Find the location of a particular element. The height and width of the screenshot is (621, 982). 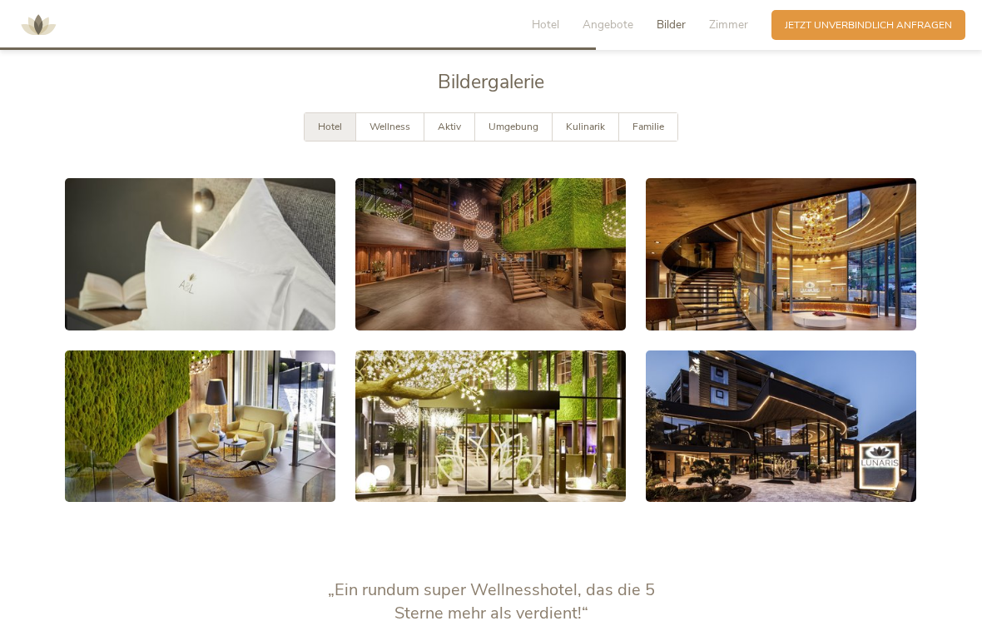

a: AMONTI & LUNARIS Wellnessresort is located at coordinates (38, 24).